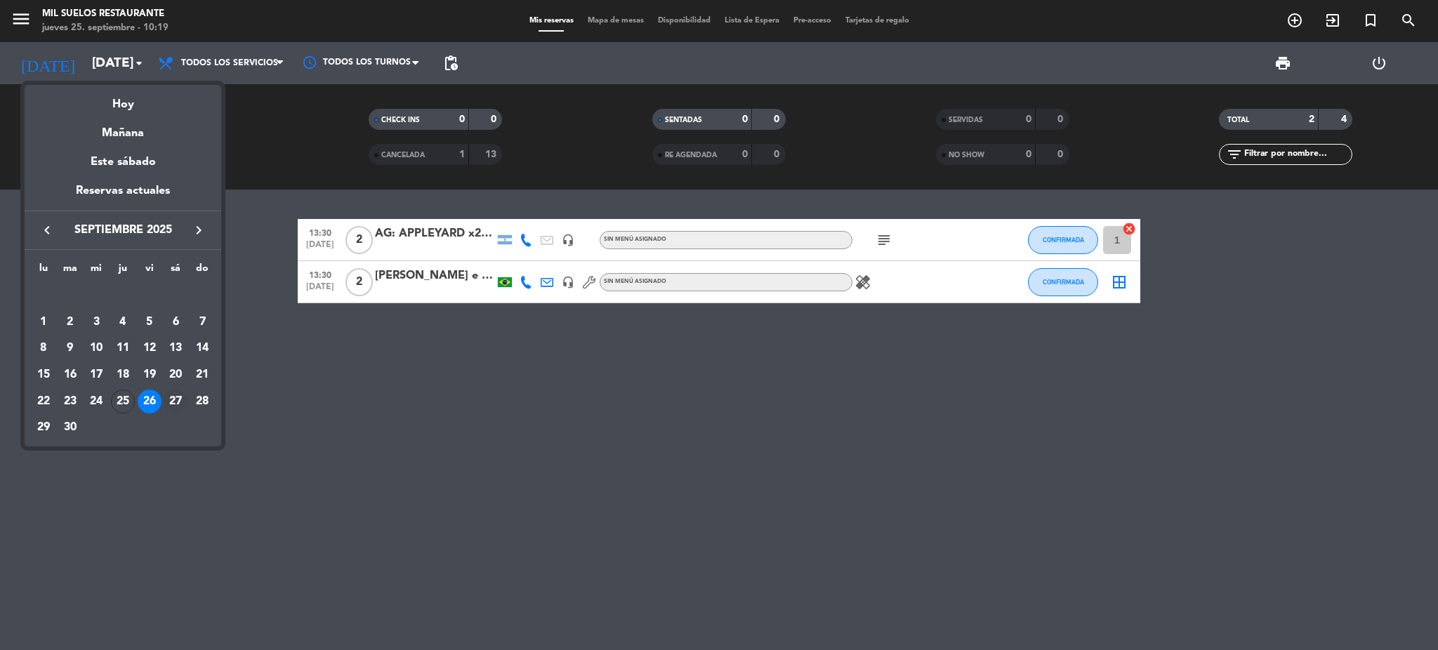 The height and width of the screenshot is (650, 1438). What do you see at coordinates (202, 402) in the screenshot?
I see `div: 28` at bounding box center [202, 402].